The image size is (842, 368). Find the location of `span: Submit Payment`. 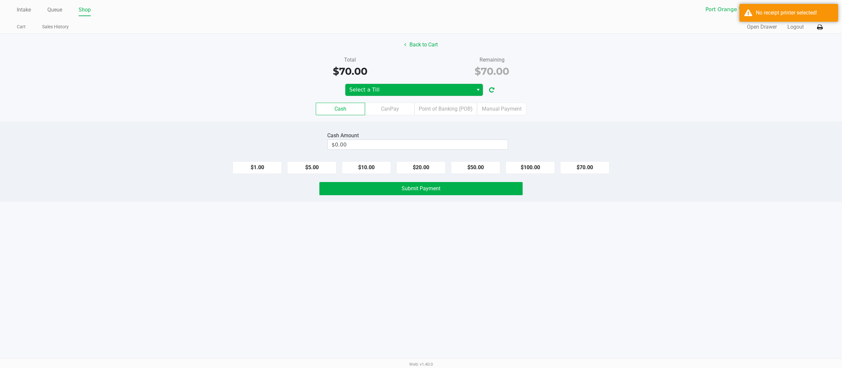

span: Submit Payment is located at coordinates (421, 188).